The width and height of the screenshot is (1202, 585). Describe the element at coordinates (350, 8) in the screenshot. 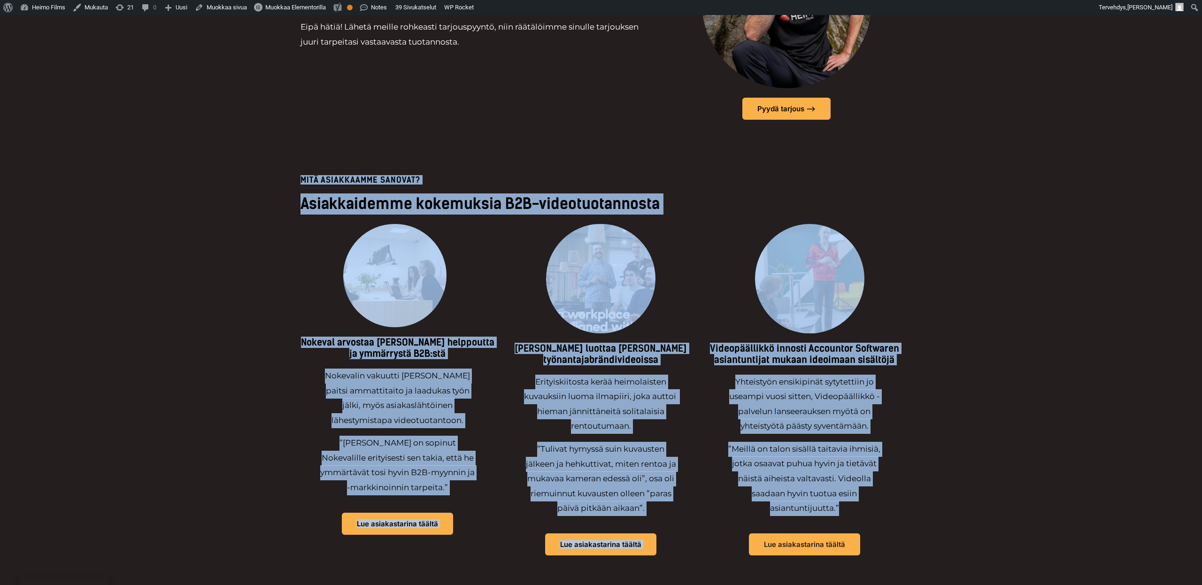

I see `div: OK` at that location.